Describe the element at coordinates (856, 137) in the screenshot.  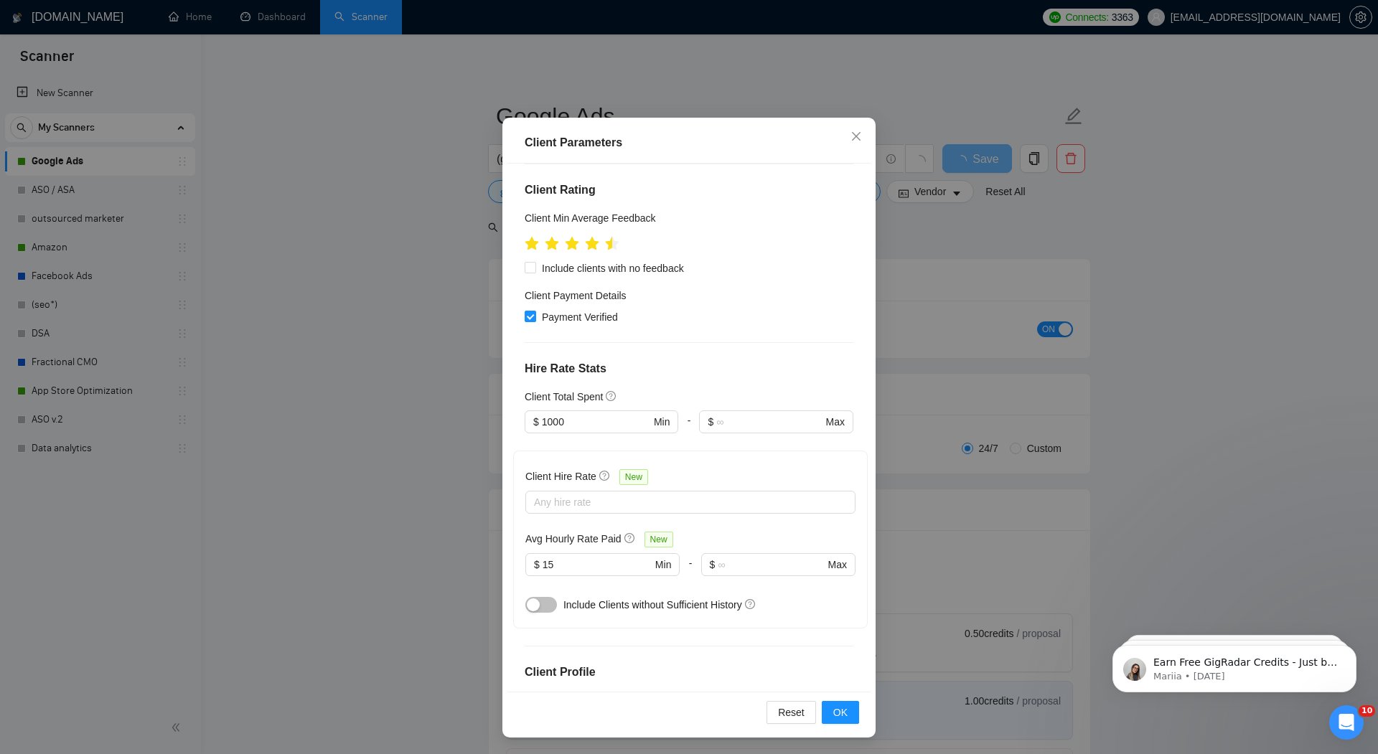
I see `button: Close` at that location.